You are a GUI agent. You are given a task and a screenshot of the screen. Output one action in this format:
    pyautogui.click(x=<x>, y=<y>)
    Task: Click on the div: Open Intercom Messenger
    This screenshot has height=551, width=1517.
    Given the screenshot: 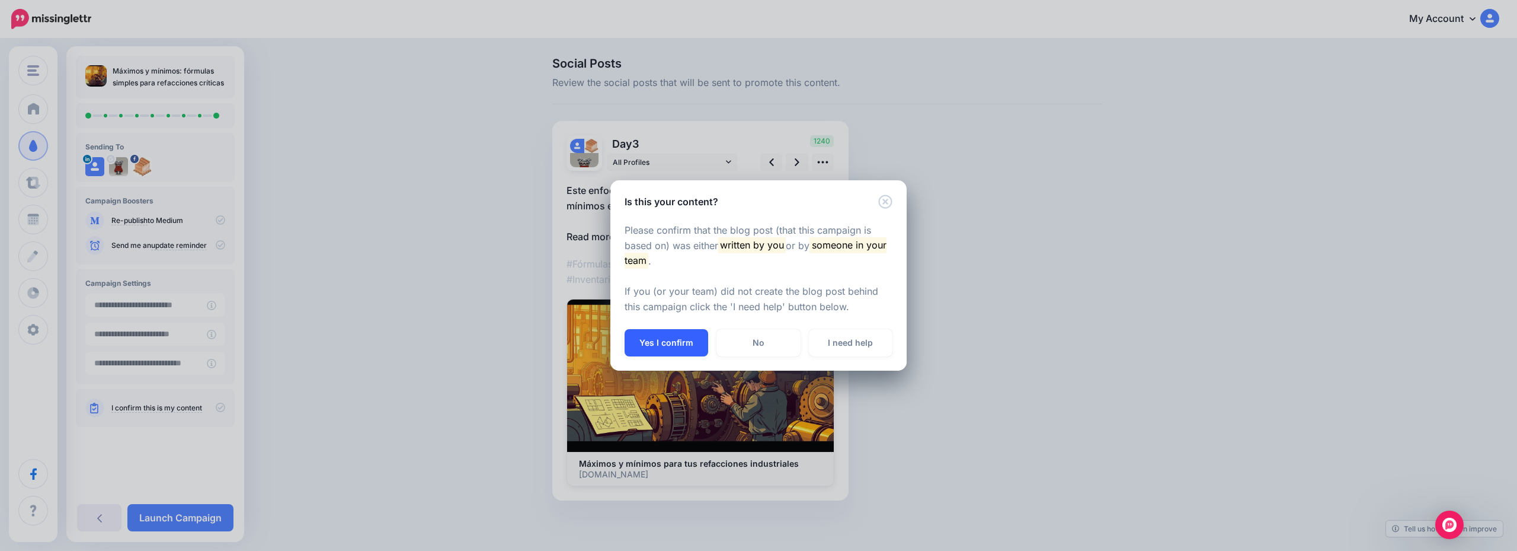 What is the action you would take?
    pyautogui.click(x=1450, y=525)
    